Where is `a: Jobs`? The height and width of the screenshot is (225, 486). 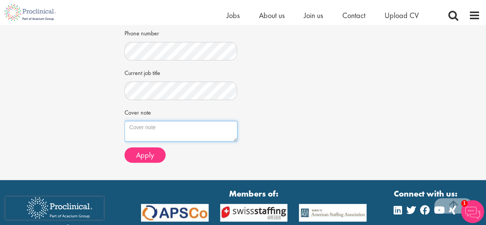 a: Jobs is located at coordinates (233, 15).